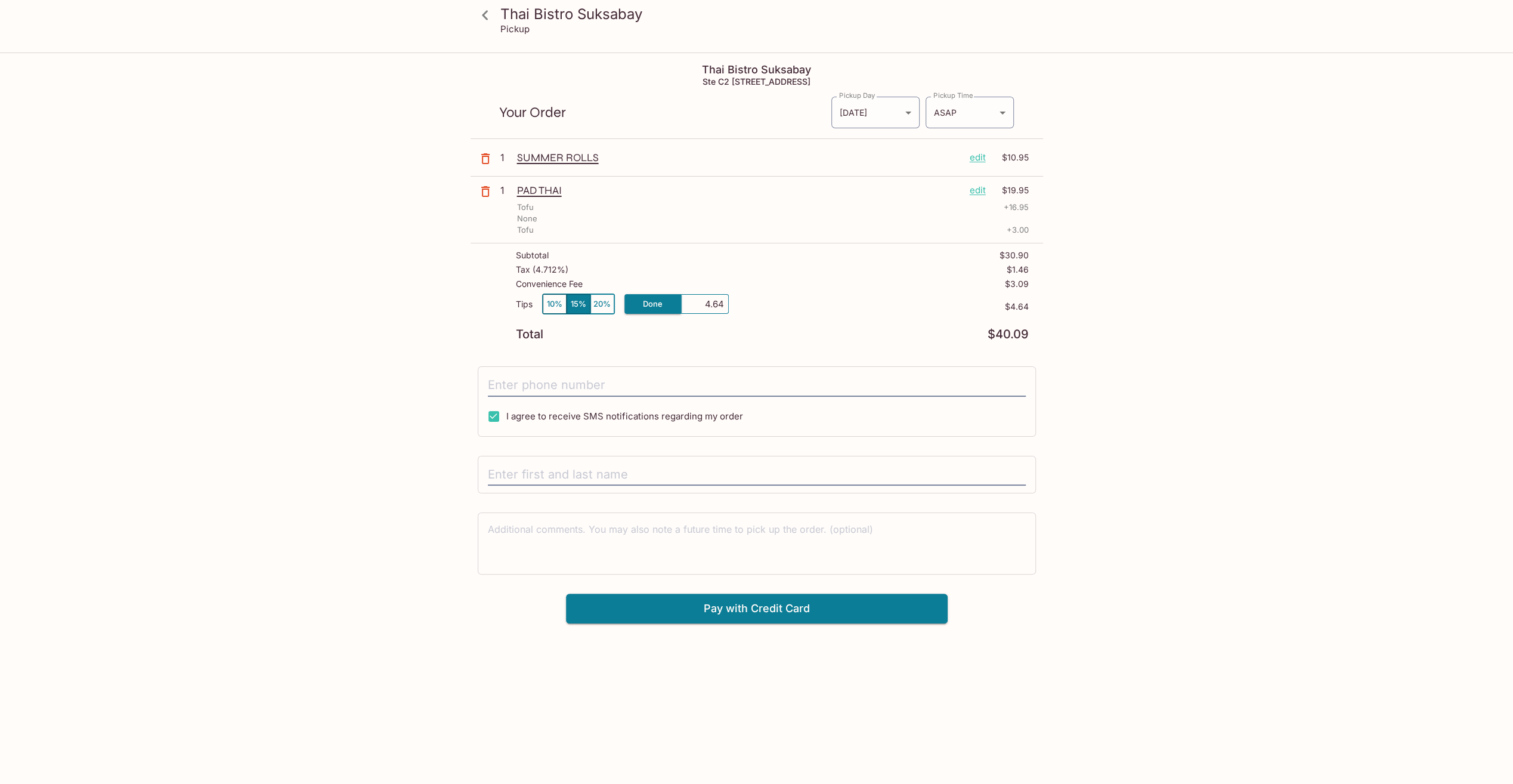  I want to click on p: Subtotal, so click(532, 255).